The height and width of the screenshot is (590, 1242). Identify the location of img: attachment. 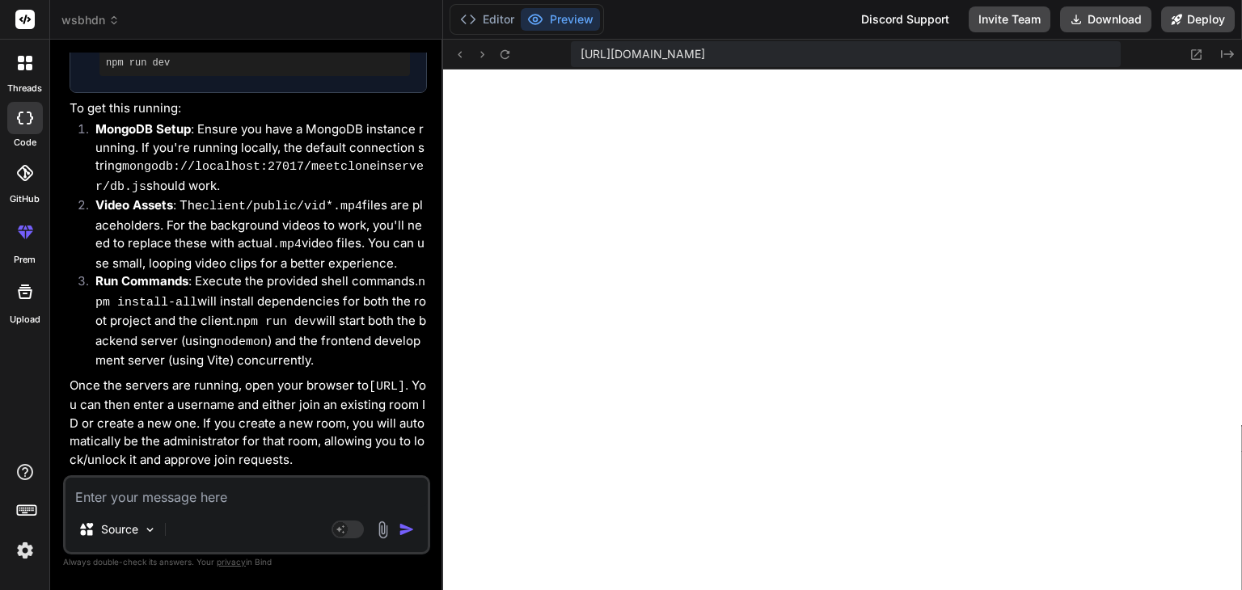
(382, 529).